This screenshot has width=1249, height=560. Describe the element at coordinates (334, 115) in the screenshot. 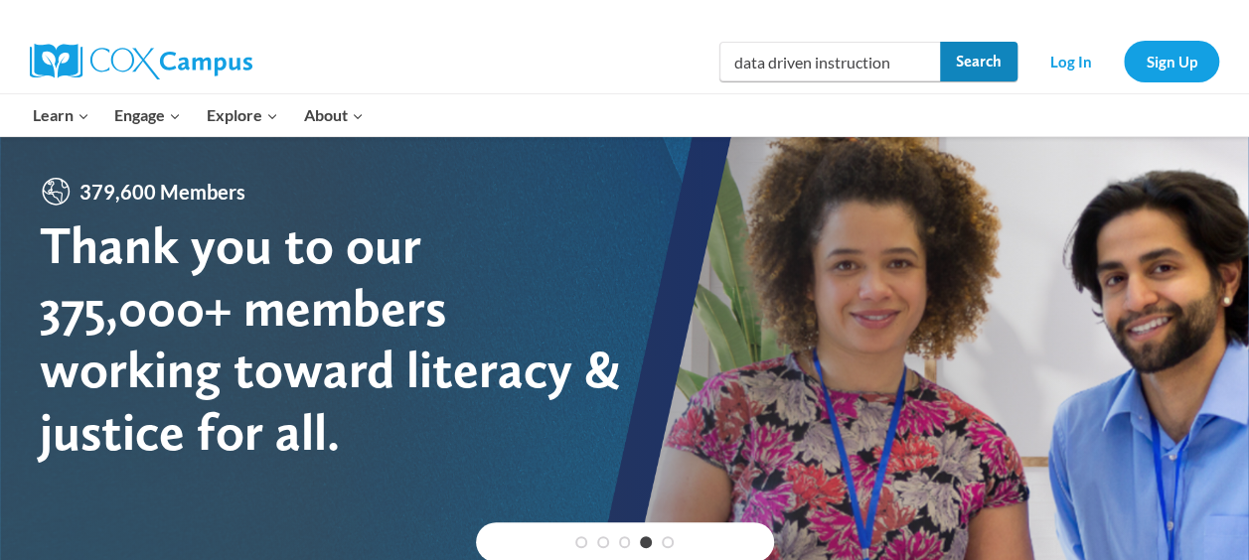

I see `button: Child menu of About` at that location.